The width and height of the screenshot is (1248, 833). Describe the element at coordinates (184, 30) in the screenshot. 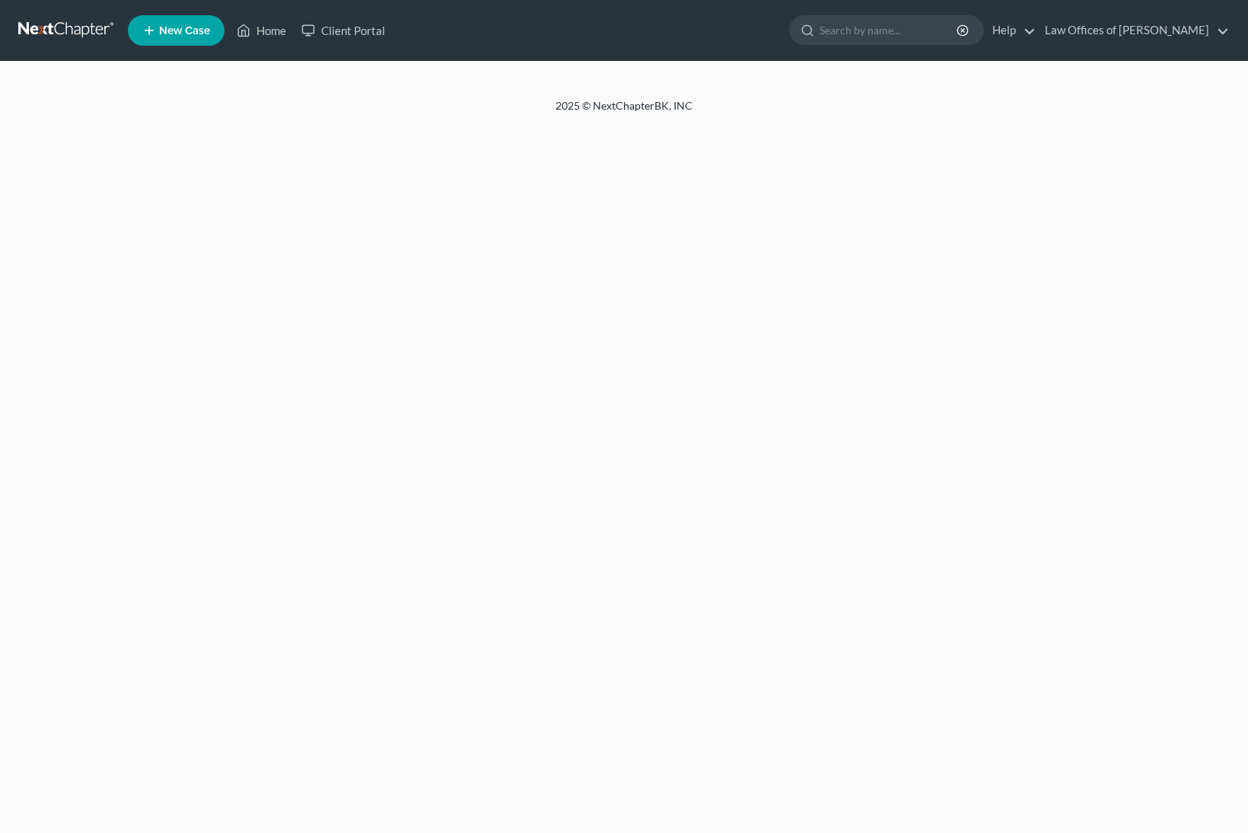

I see `span: New Case` at that location.